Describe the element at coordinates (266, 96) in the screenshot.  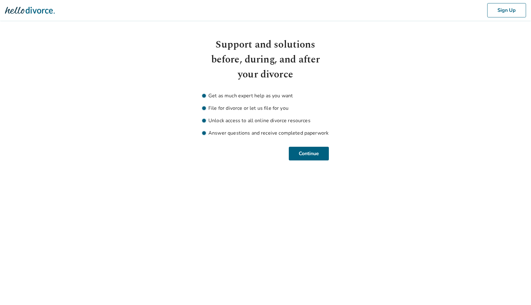
I see `li: Get as much expert help as you want` at that location.